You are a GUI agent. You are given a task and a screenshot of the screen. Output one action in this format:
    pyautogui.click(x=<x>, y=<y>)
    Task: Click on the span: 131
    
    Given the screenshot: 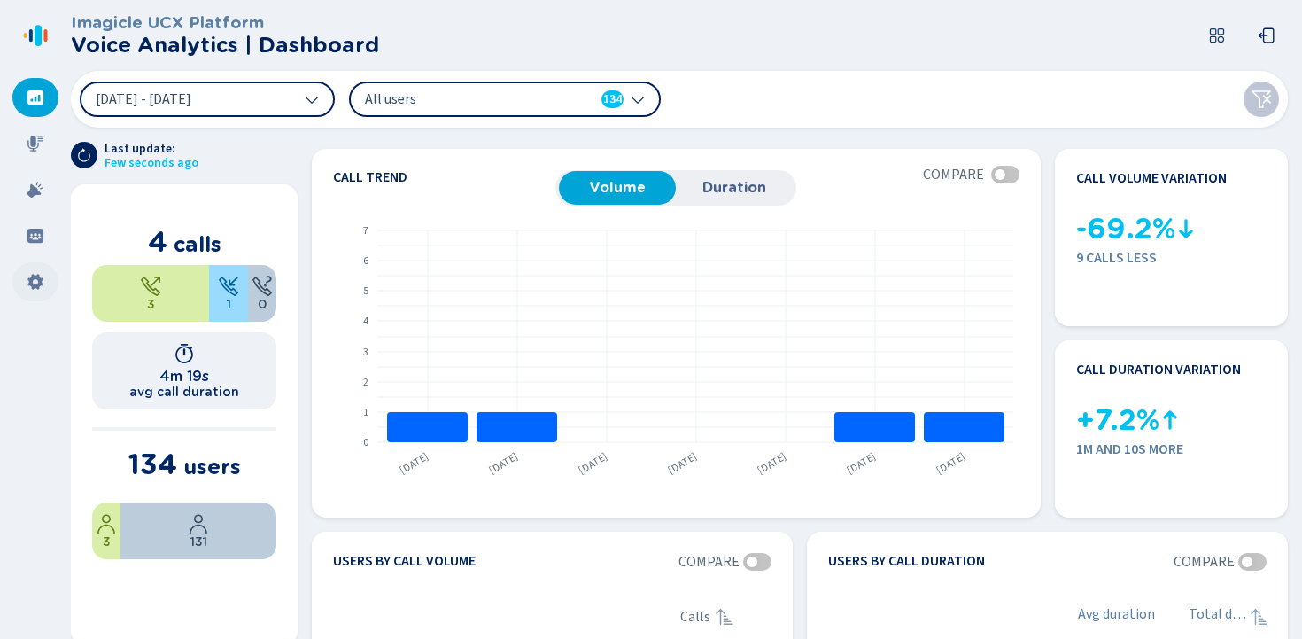 What is the action you would take?
    pyautogui.click(x=198, y=541)
    